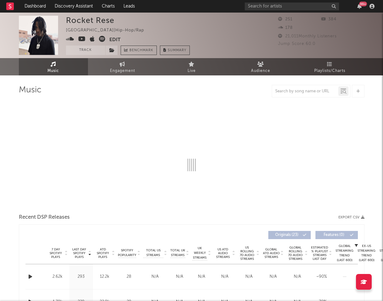 The width and height of the screenshot is (383, 301). What do you see at coordinates (285, 28) in the screenshot?
I see `span: 178` at bounding box center [285, 28].